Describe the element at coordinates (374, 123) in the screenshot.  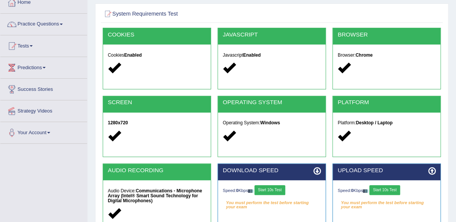
I see `strong: Desktop / Laptop` at that location.